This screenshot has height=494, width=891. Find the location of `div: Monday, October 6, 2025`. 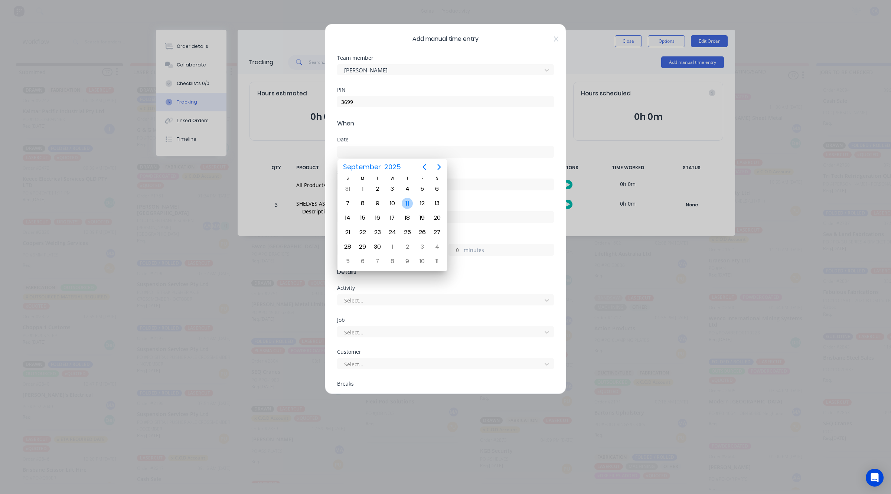

div: Monday, October 6, 2025 is located at coordinates (363, 261).